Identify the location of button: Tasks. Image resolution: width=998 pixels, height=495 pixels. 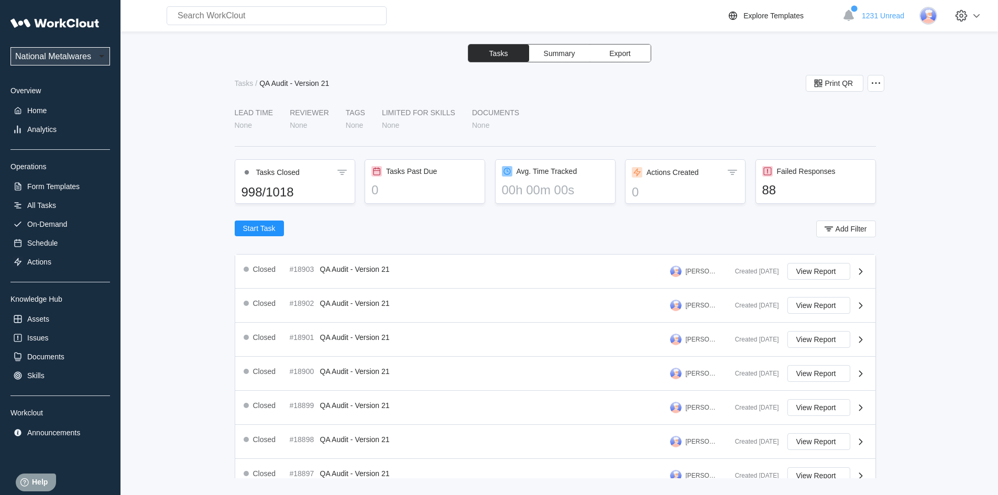
(499, 53).